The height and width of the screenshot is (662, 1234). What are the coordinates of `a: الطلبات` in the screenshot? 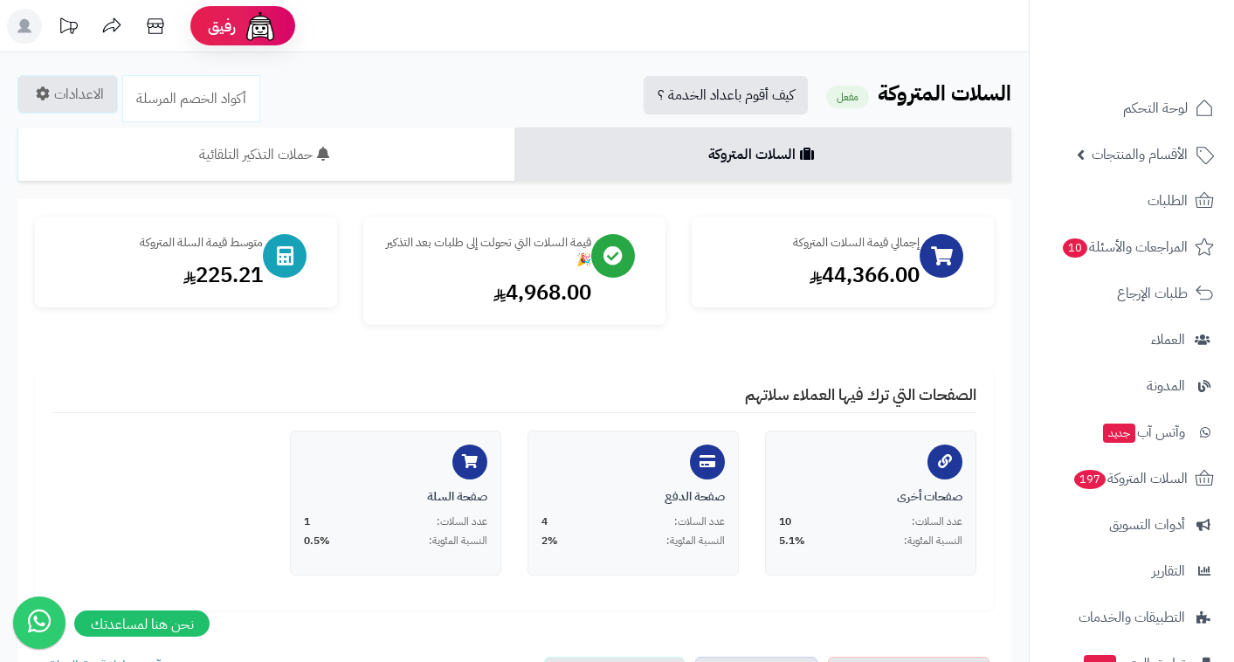 It's located at (1132, 201).